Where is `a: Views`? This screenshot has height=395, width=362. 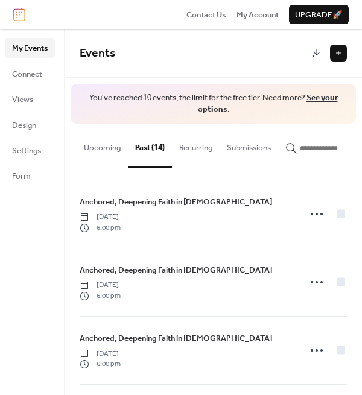
a: Views is located at coordinates (30, 99).